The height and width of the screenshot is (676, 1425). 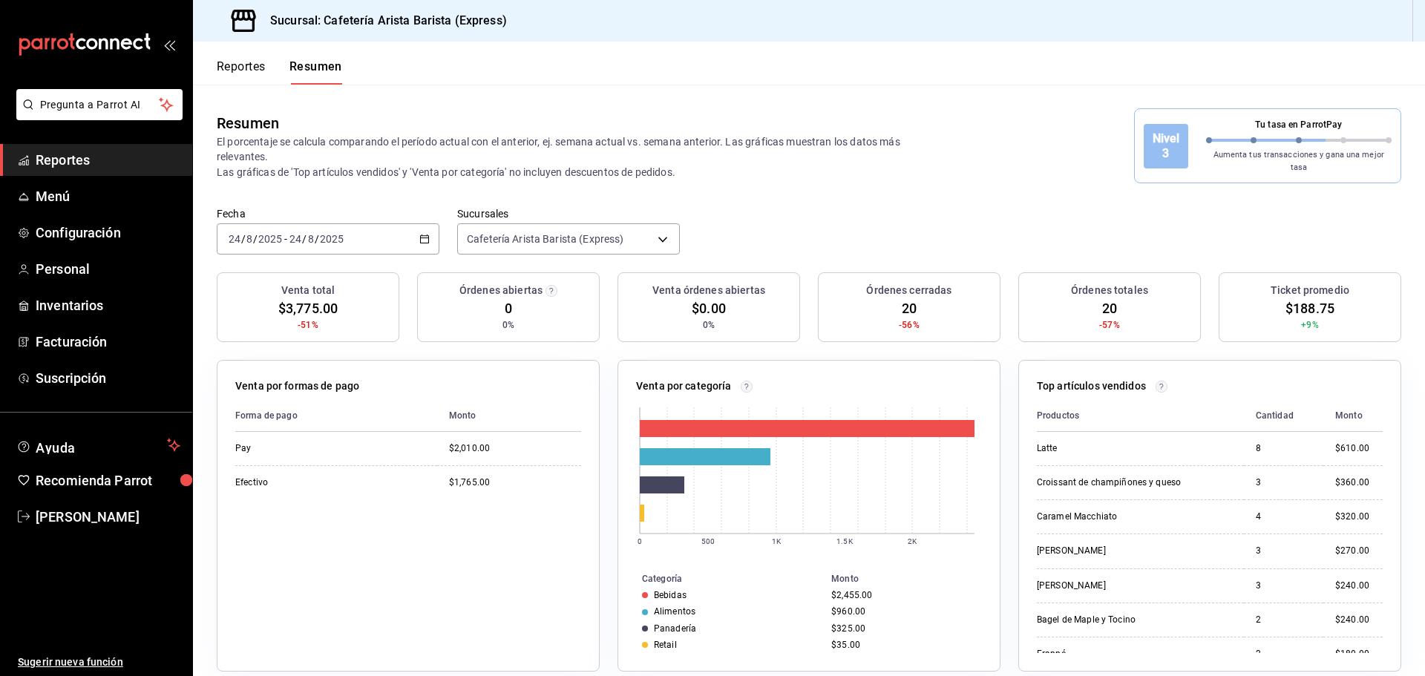 What do you see at coordinates (903, 611) in the screenshot?
I see `div: $960.00` at bounding box center [903, 611].